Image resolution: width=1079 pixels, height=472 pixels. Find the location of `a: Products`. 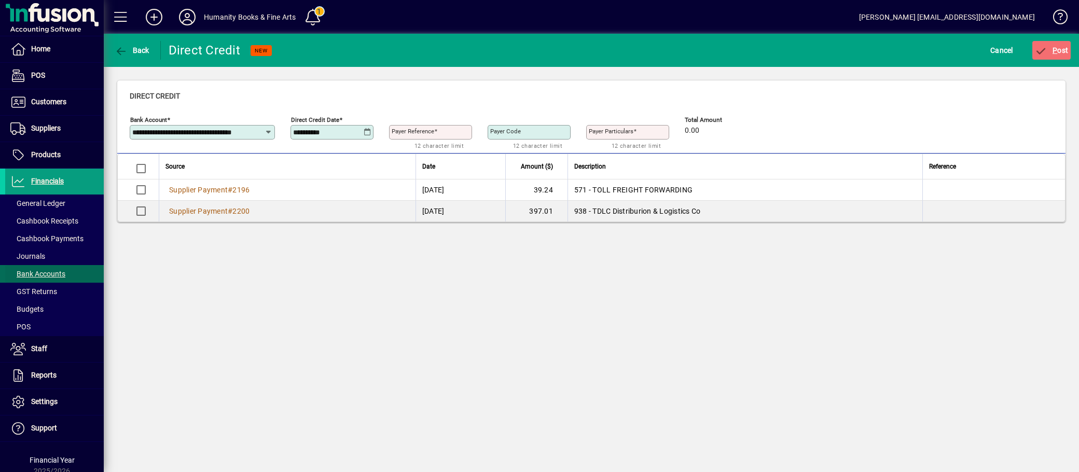

a: Products is located at coordinates (54, 155).